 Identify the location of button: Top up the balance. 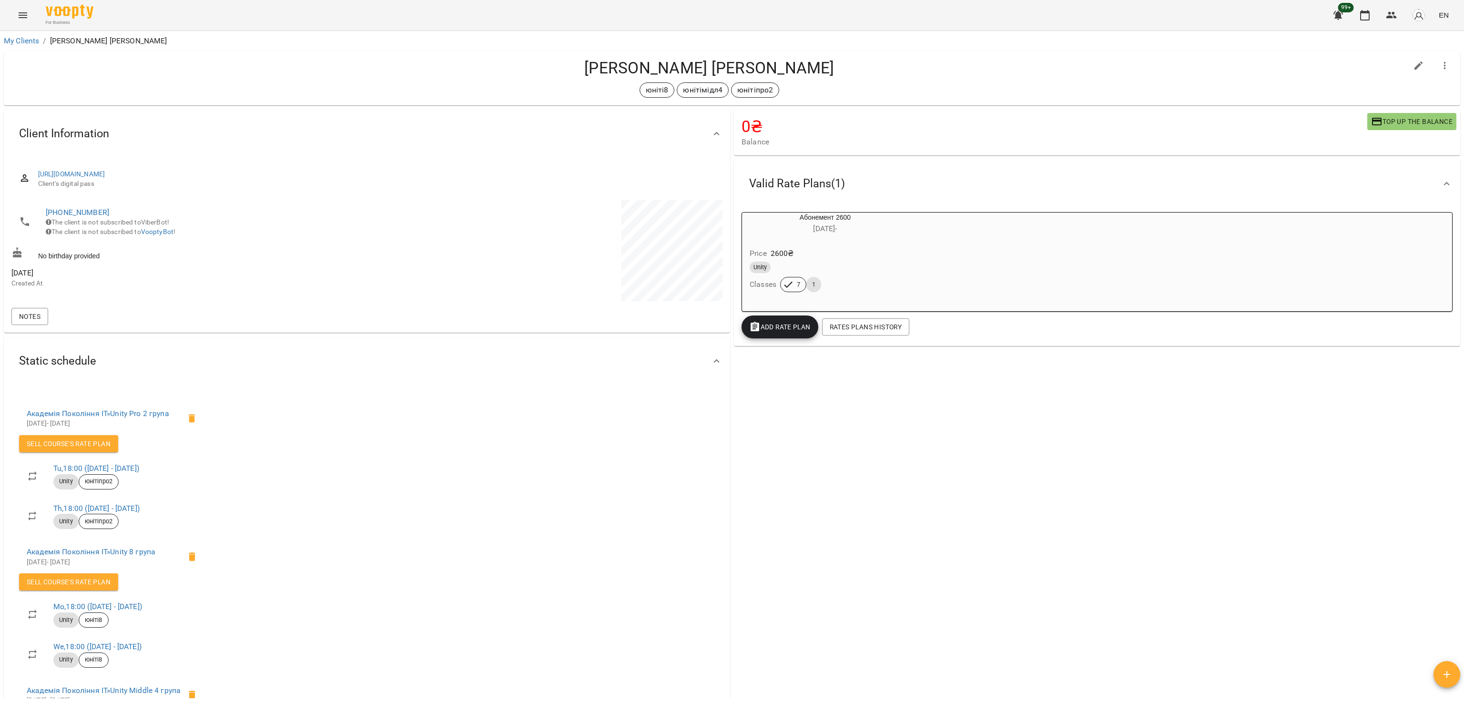
(1412, 122).